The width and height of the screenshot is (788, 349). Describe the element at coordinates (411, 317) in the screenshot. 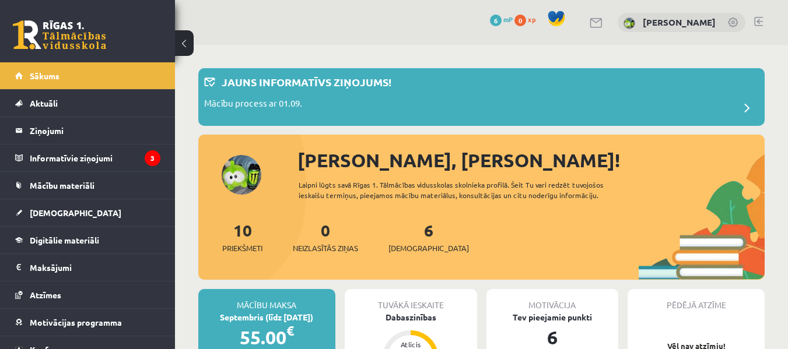

I see `div: Dabaszinības` at that location.